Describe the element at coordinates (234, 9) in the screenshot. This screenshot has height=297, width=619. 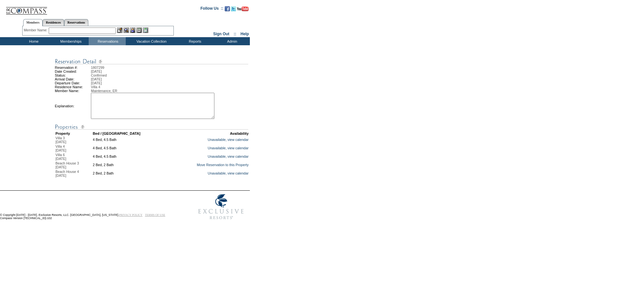
I see `img: Follow us on Twitter` at that location.